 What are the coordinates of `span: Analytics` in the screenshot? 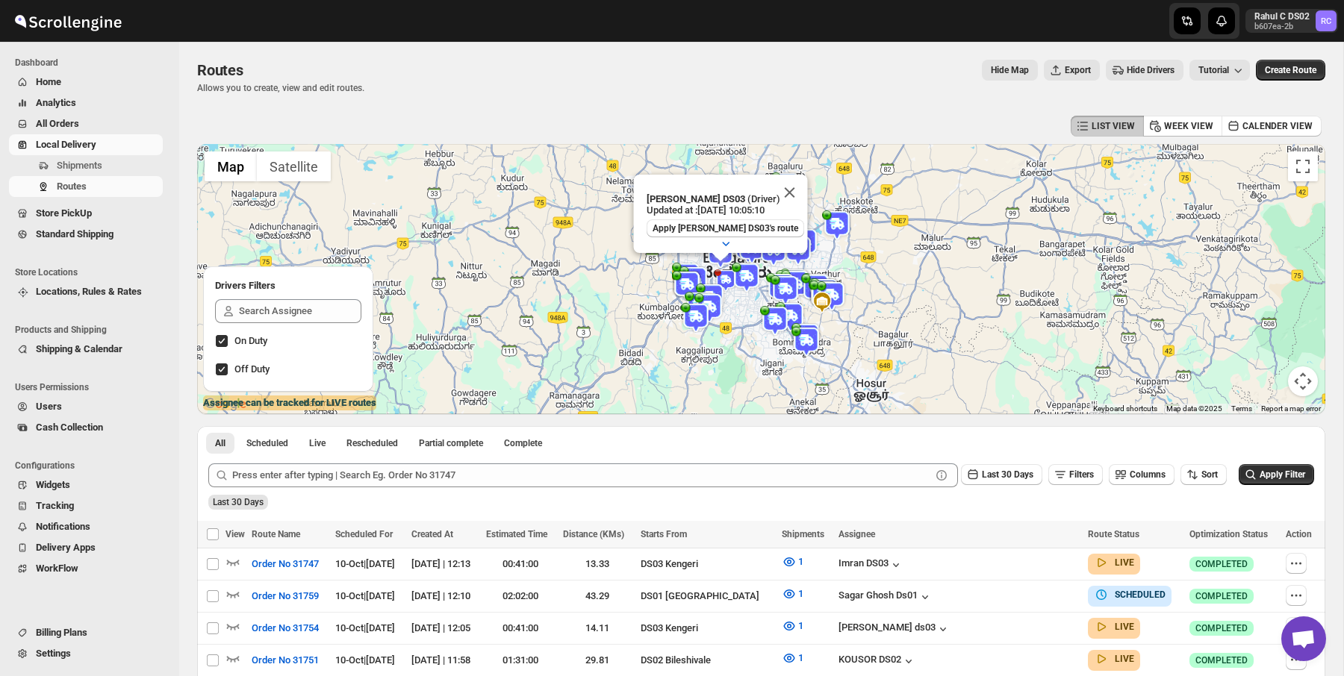 It's located at (56, 102).